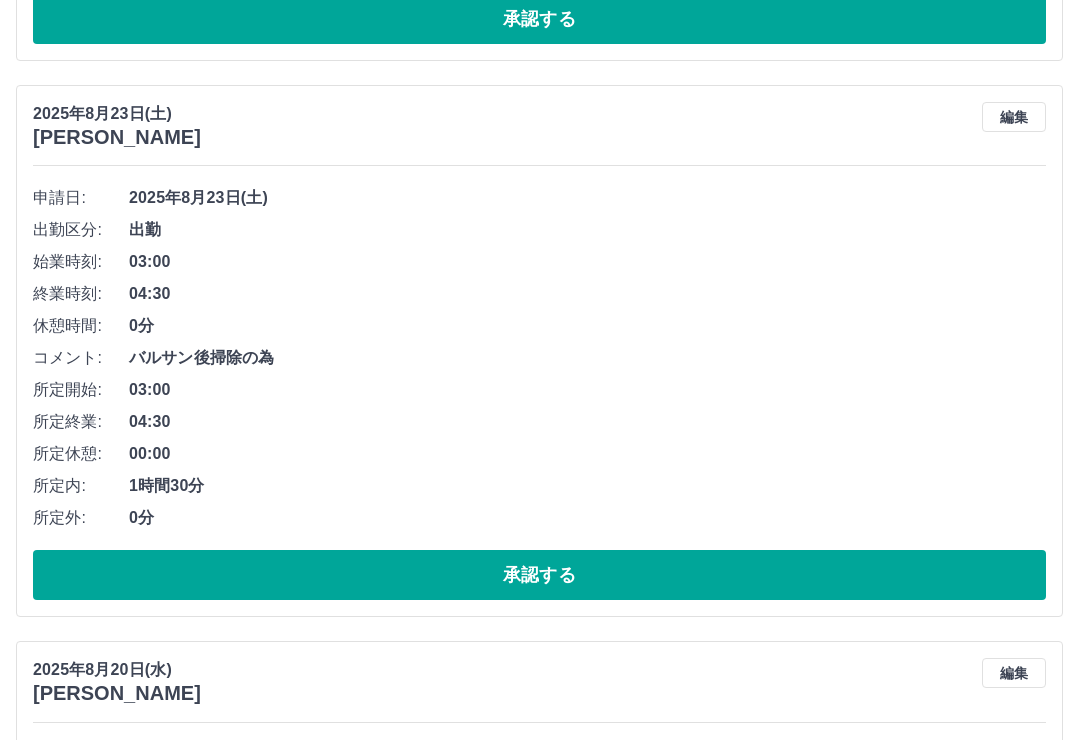 The width and height of the screenshot is (1079, 740). I want to click on span: 終業時刻:, so click(81, 294).